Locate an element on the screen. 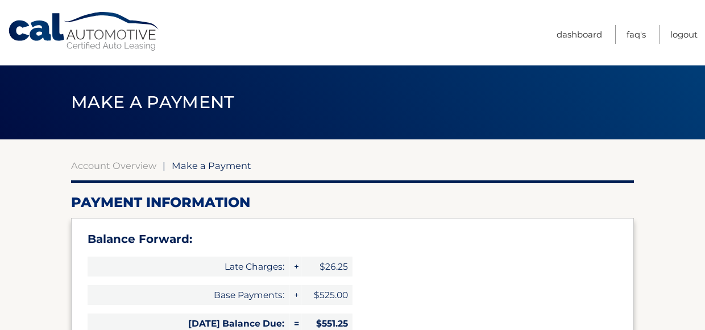 This screenshot has height=330, width=705. span: $26.25 is located at coordinates (327, 266).